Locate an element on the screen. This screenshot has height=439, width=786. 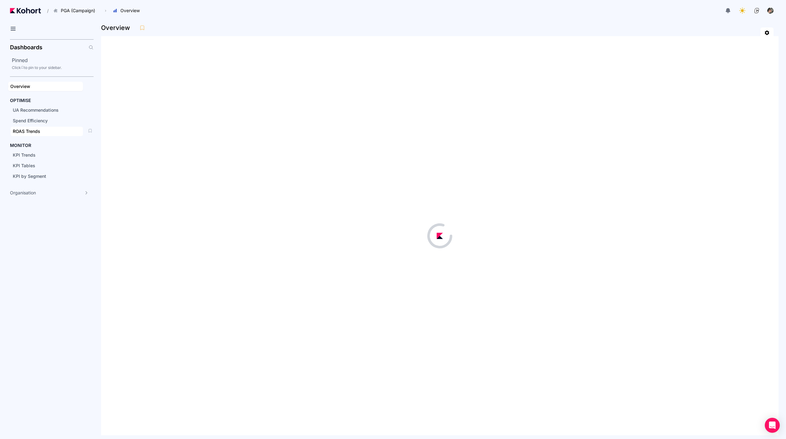
a: ROAS Trends is located at coordinates (47, 131).